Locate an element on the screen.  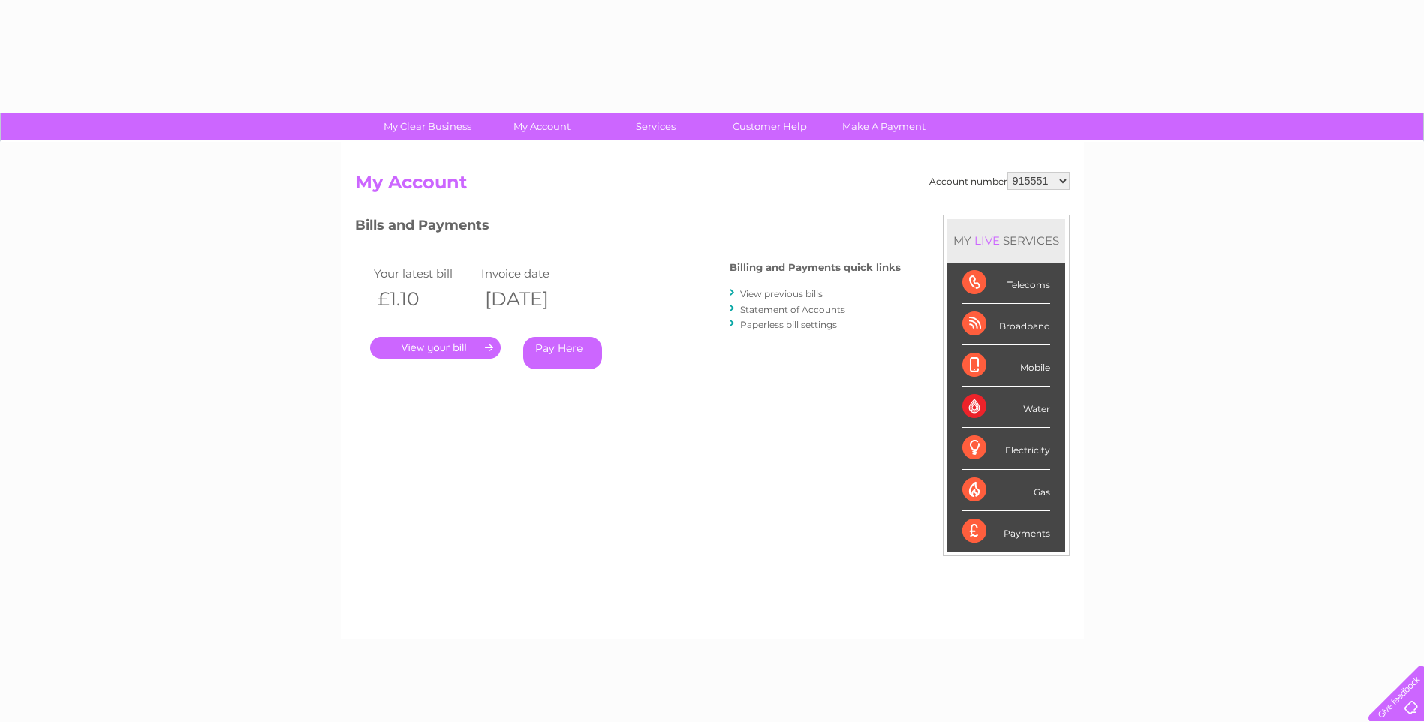
div: Gas is located at coordinates (1006, 490).